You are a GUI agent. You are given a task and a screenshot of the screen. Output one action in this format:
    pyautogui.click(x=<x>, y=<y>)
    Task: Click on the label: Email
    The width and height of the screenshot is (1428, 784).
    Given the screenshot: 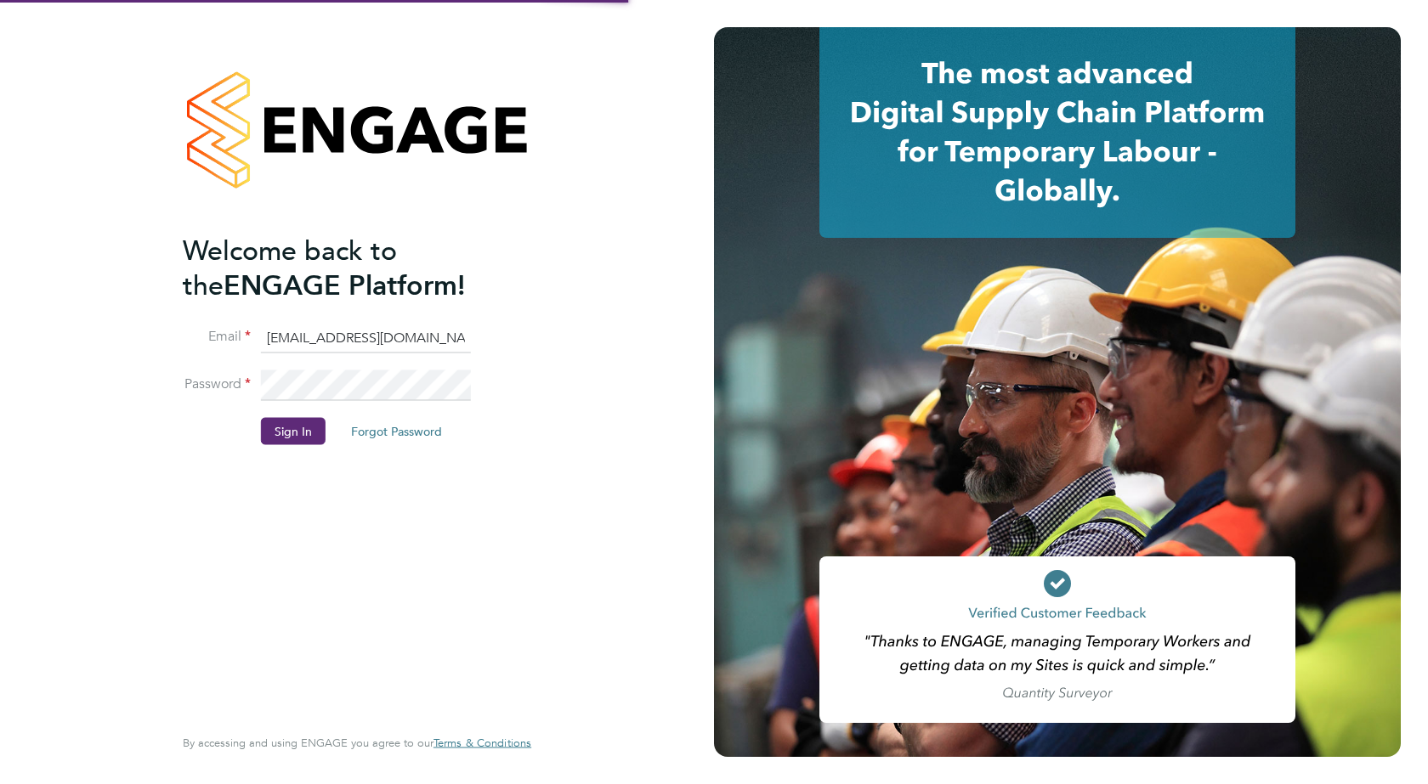 What is the action you would take?
    pyautogui.click(x=217, y=337)
    